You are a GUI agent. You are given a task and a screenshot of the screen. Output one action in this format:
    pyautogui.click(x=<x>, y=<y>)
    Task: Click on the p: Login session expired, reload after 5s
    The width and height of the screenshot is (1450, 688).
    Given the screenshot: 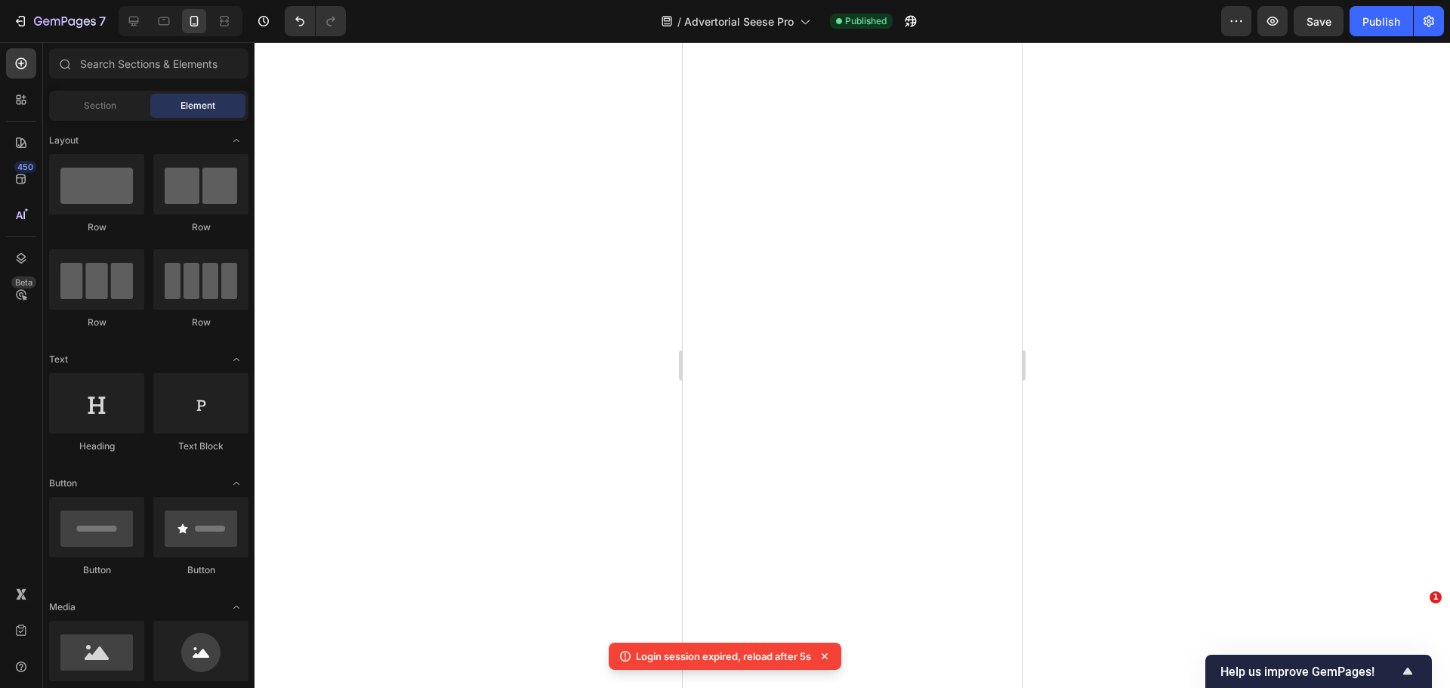 What is the action you would take?
    pyautogui.click(x=724, y=656)
    